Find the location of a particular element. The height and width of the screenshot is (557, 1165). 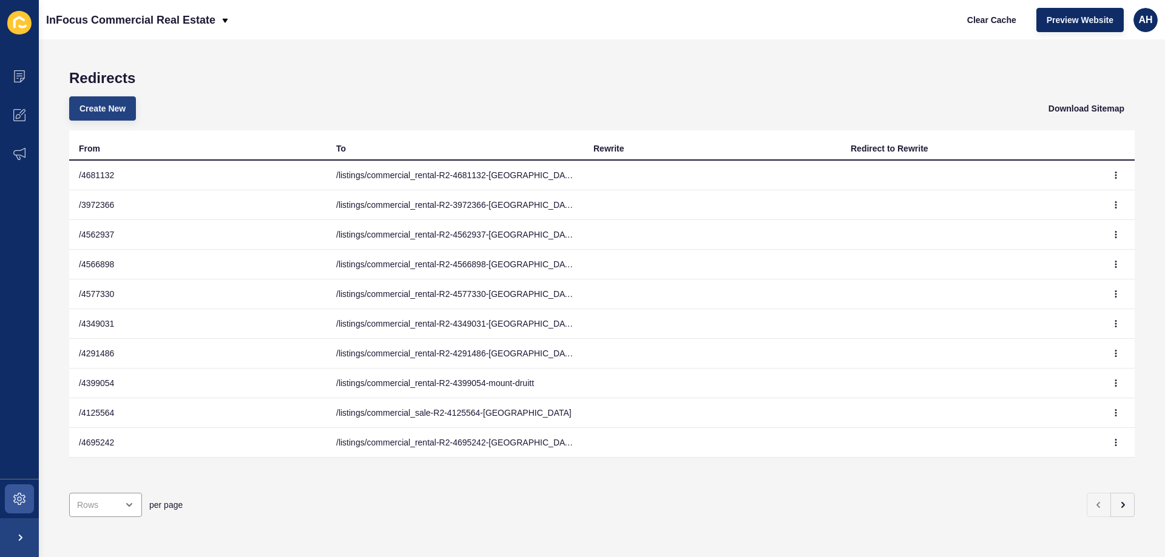

td: /4562937 is located at coordinates (198, 235).